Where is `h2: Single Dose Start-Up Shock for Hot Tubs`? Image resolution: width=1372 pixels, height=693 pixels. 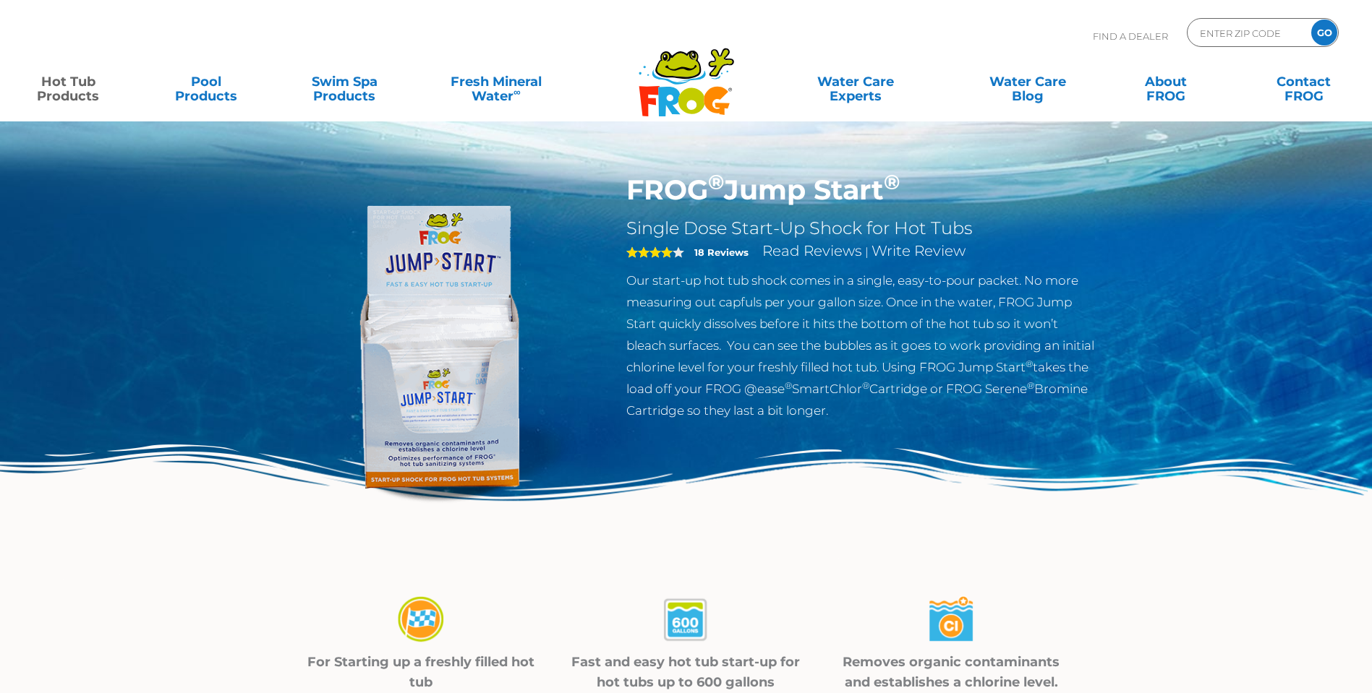
h2: Single Dose Start-Up Shock for Hot Tubs is located at coordinates (862, 228).